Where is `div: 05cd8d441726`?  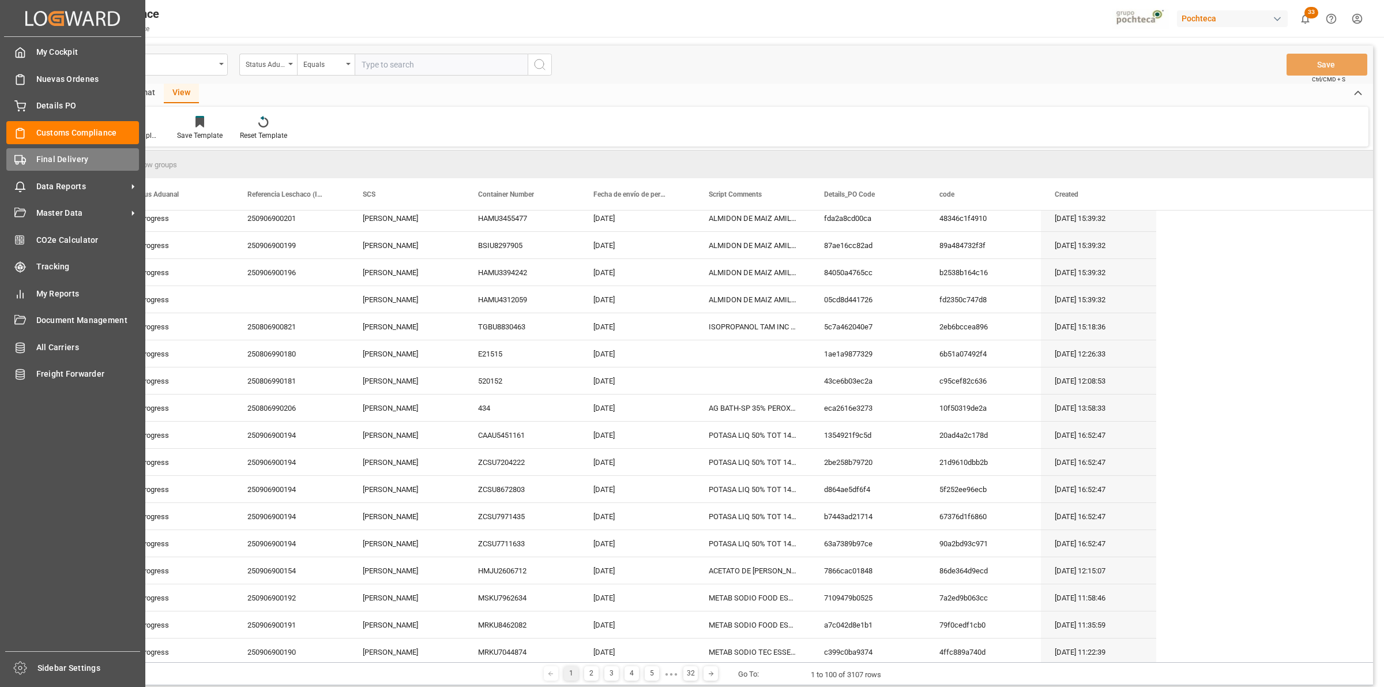 div: 05cd8d441726 is located at coordinates (868, 299).